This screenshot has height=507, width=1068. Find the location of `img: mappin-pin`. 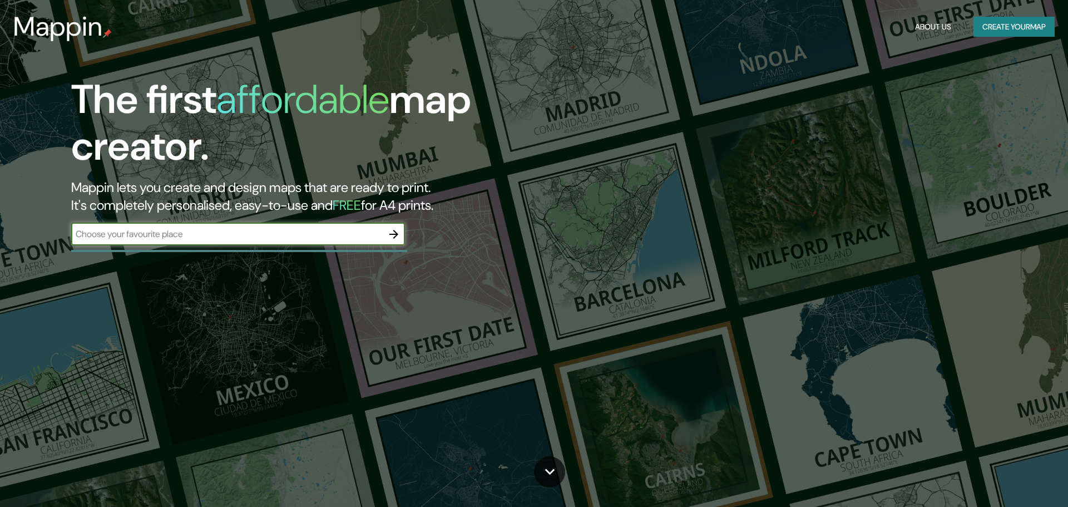

img: mappin-pin is located at coordinates (107, 33).